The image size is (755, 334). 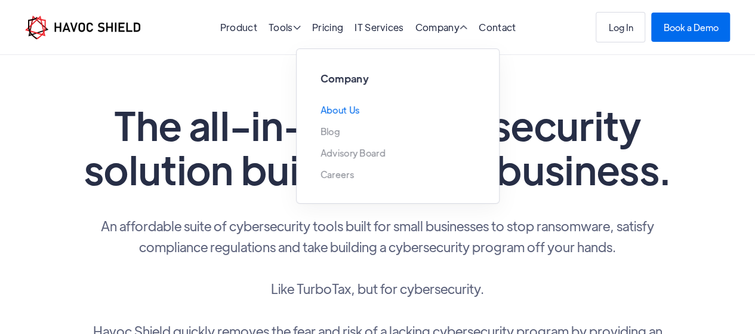 I want to click on a: Advisory Board, so click(x=353, y=153).